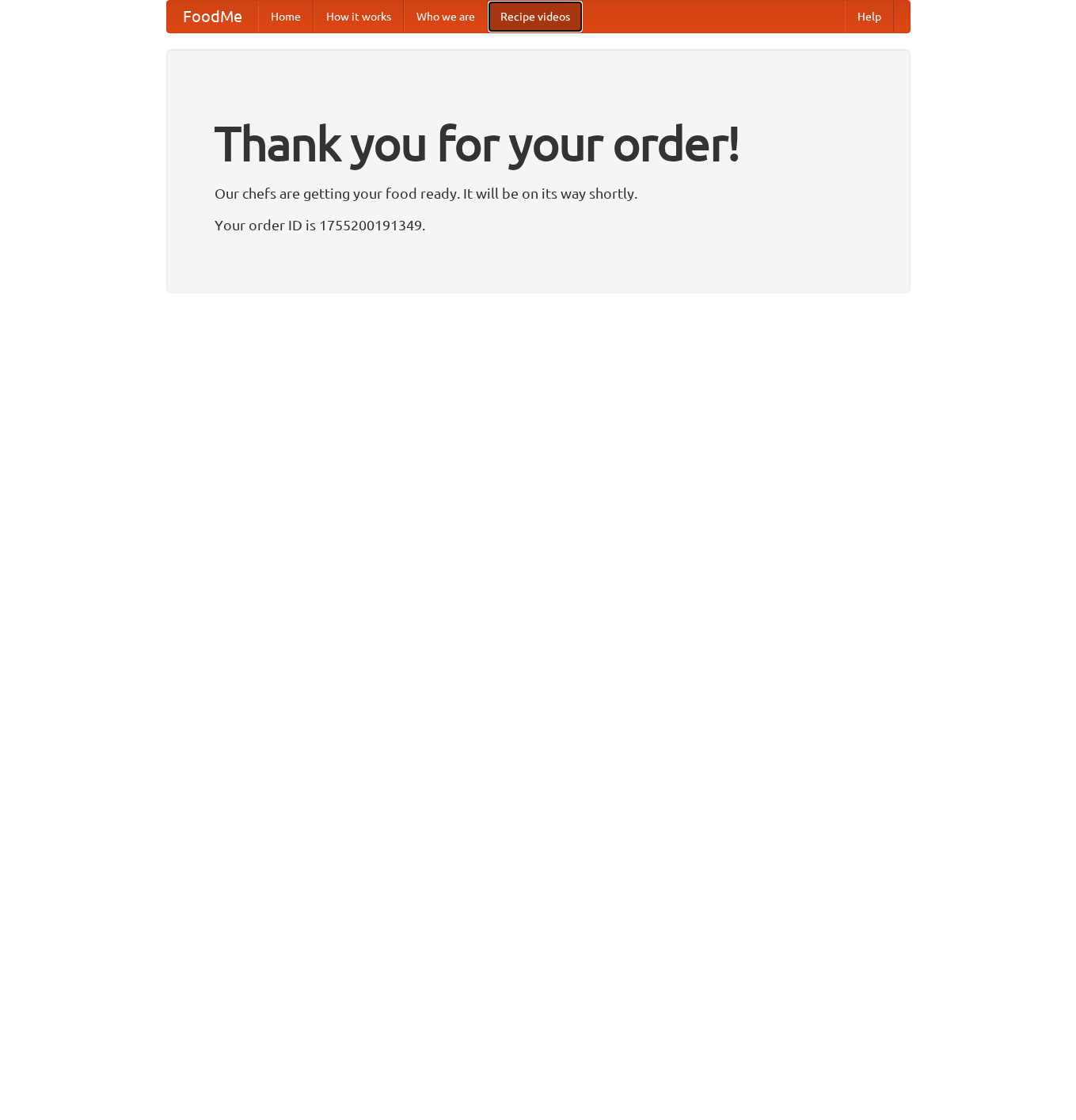 Image resolution: width=1076 pixels, height=1120 pixels. What do you see at coordinates (538, 193) in the screenshot?
I see `p: Our chefs are getting your food ready. It will be on its way shortly.` at bounding box center [538, 193].